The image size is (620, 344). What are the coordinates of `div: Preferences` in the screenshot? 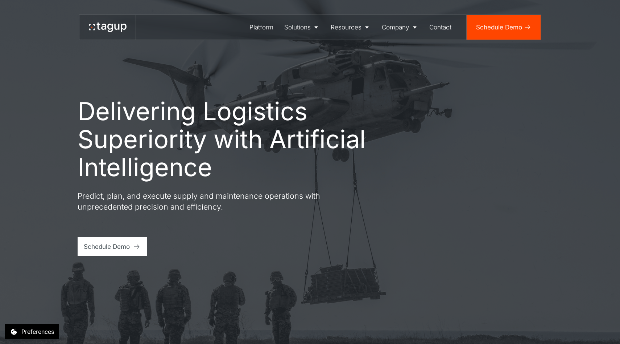 It's located at (38, 331).